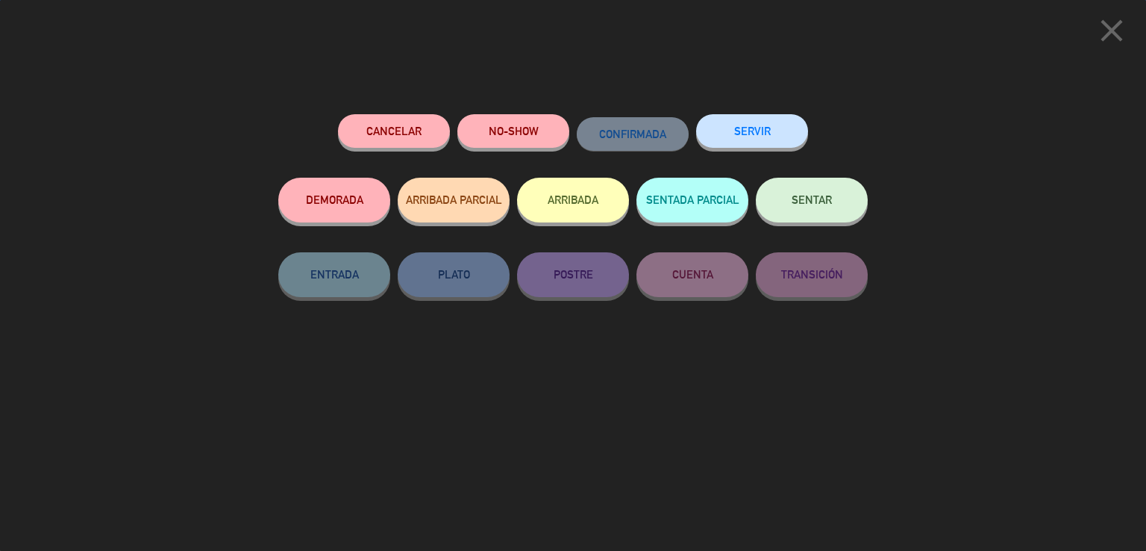  What do you see at coordinates (752, 131) in the screenshot?
I see `button: SERVIR` at bounding box center [752, 131].